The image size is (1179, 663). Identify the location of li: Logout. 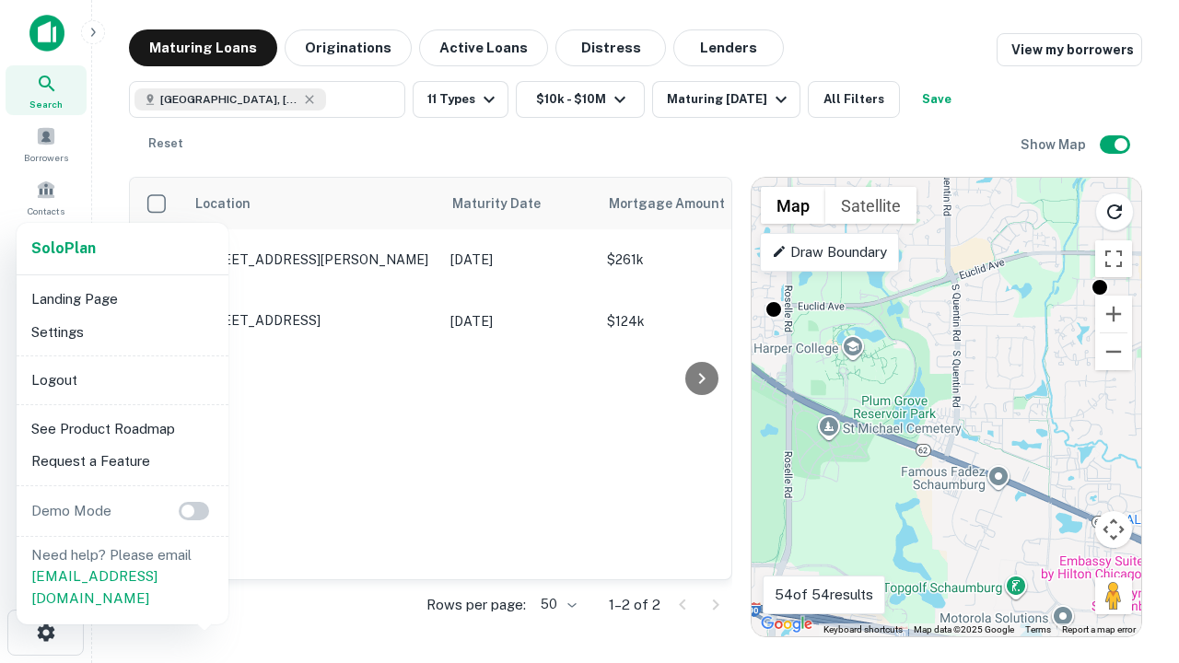
(122, 380).